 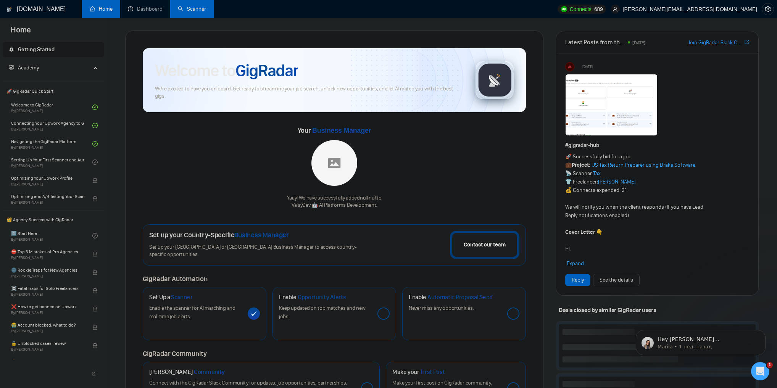 I want to click on strong: Project:, so click(x=581, y=165).